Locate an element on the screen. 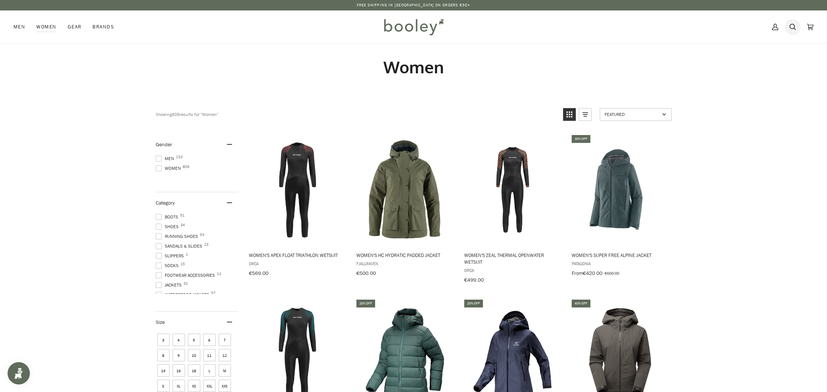 The height and width of the screenshot is (392, 827). span: Featured is located at coordinates (632, 114).